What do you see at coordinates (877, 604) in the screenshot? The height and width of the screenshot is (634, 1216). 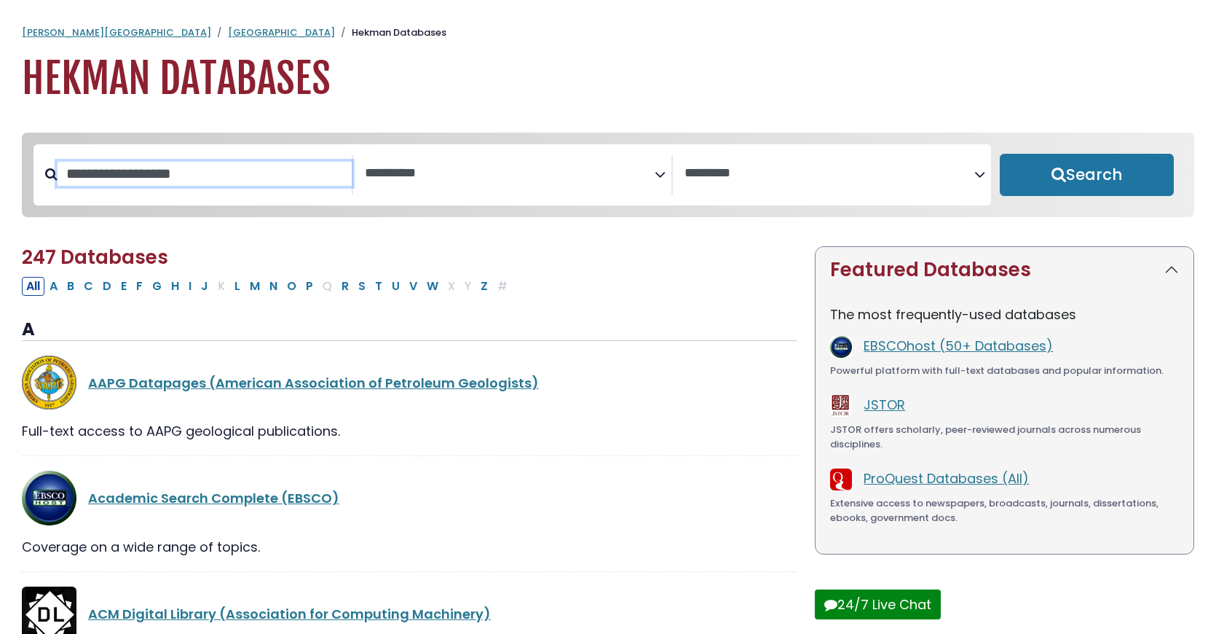 I see `button: 24/7 Live Chat` at bounding box center [877, 604].